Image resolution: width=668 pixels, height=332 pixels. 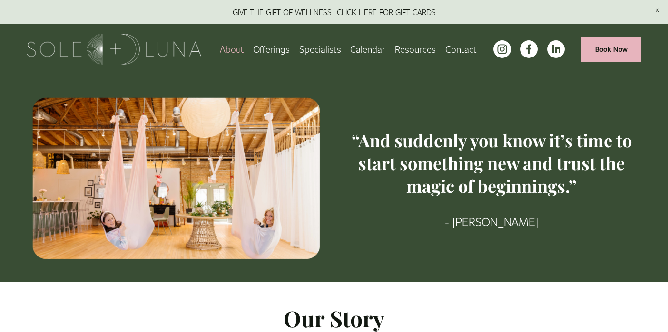 I want to click on h3: “And suddenly you know it’s time to start something new and trust the magic of beginnings.”, so click(x=491, y=163).